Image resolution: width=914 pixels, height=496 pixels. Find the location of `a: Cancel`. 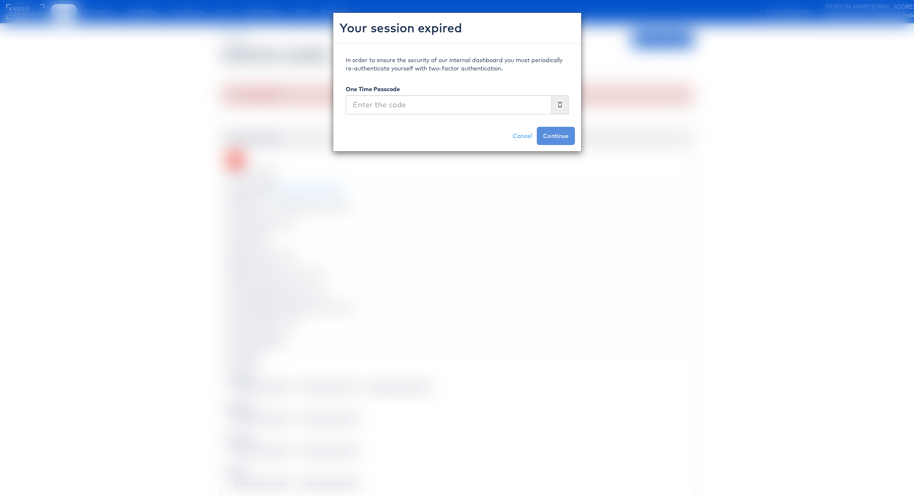

a: Cancel is located at coordinates (522, 136).